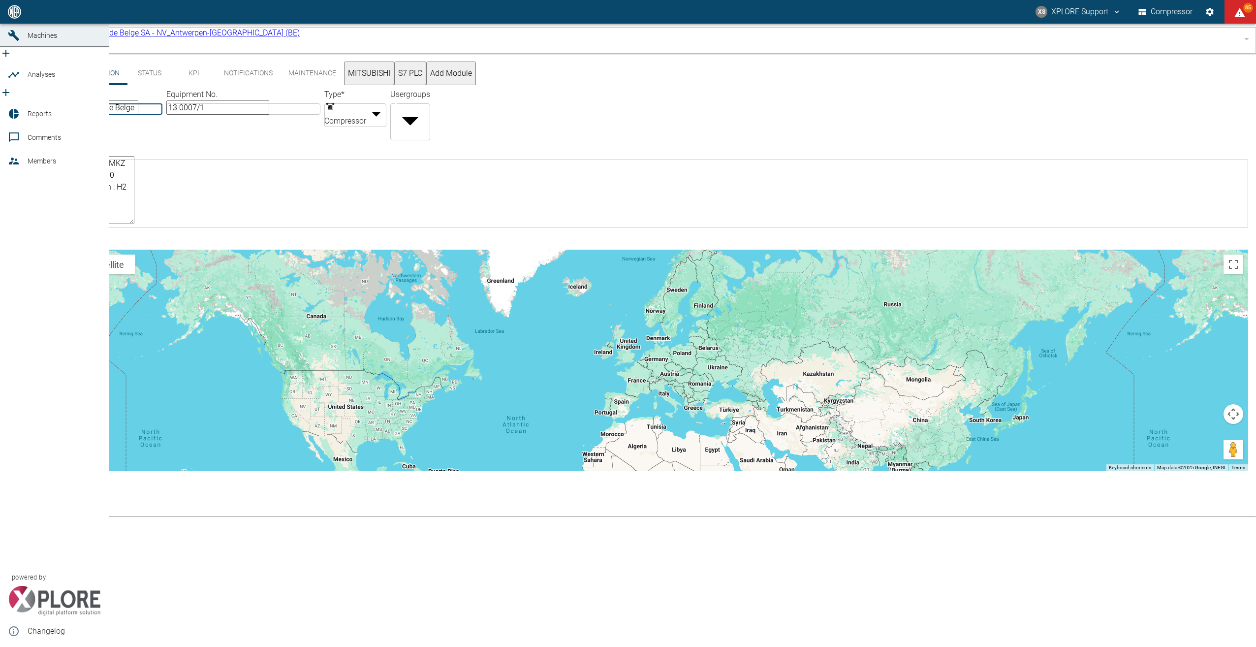 The image size is (1256, 647). I want to click on label: Equipment No., so click(192, 94).